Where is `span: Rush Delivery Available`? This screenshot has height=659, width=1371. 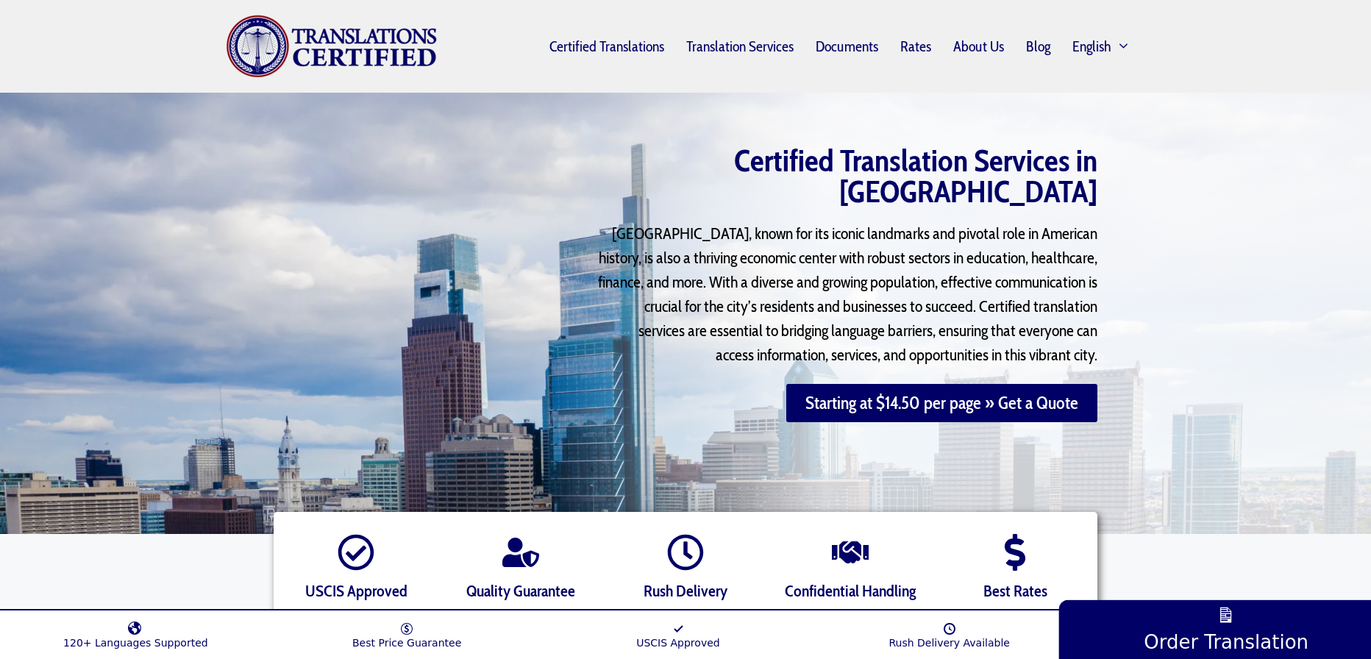
span: Rush Delivery Available is located at coordinates (949, 643).